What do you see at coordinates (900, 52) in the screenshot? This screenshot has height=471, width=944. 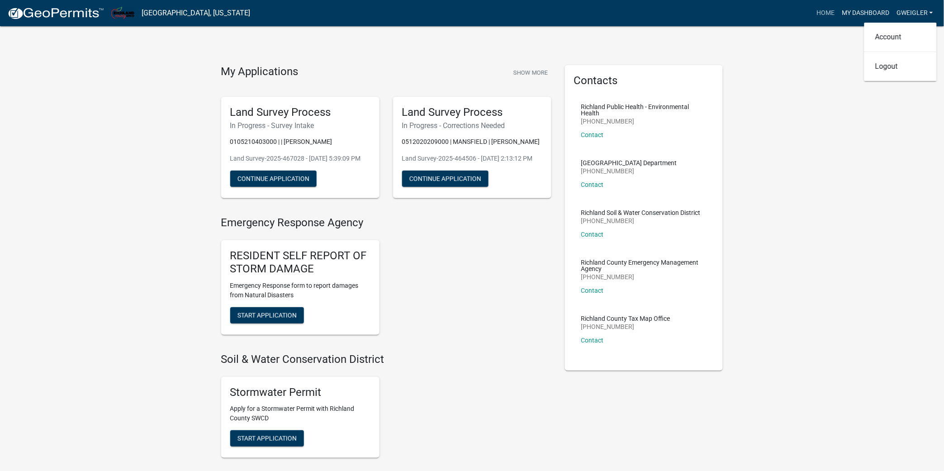 I see `div: gweigler` at bounding box center [900, 52].